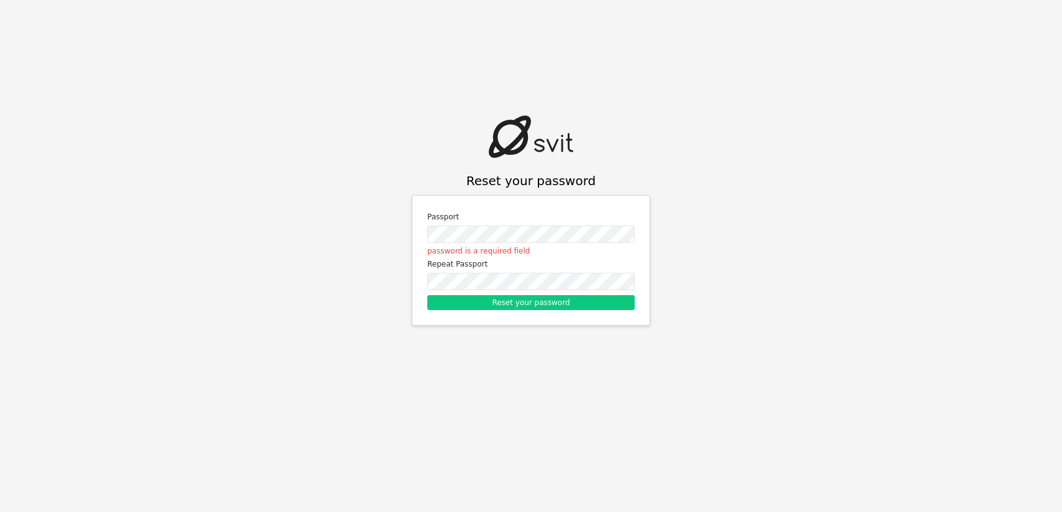  Describe the element at coordinates (531, 264) in the screenshot. I see `label: Repeat Passport` at that location.